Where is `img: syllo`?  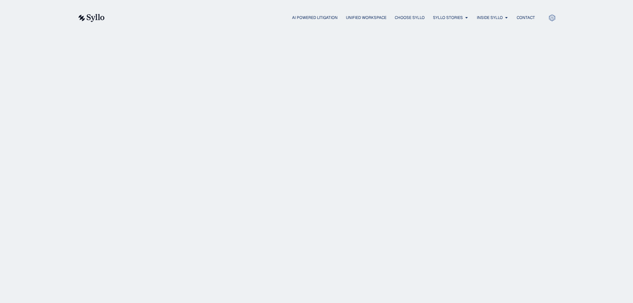
img: syllo is located at coordinates (91, 18).